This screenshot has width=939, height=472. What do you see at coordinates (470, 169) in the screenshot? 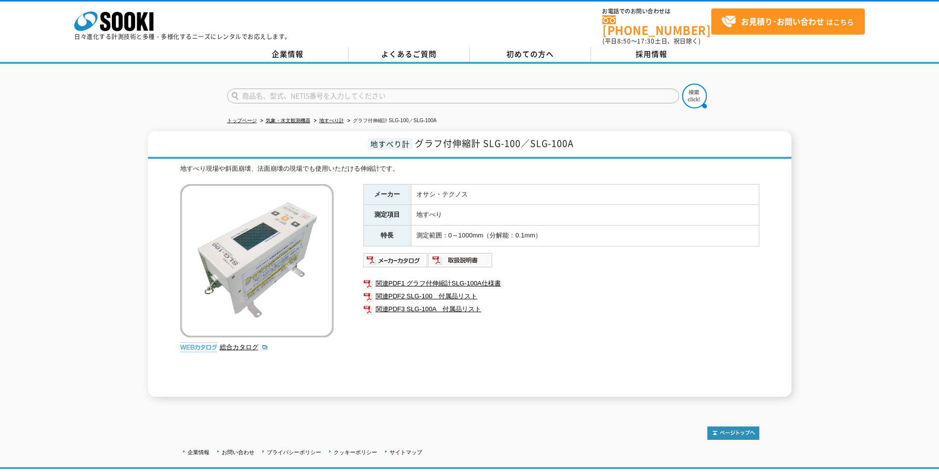
I see `div: 地すべり現場や斜面崩壊、法面崩壊の現場でも使用いただける伸縮計です。` at bounding box center [470, 169].